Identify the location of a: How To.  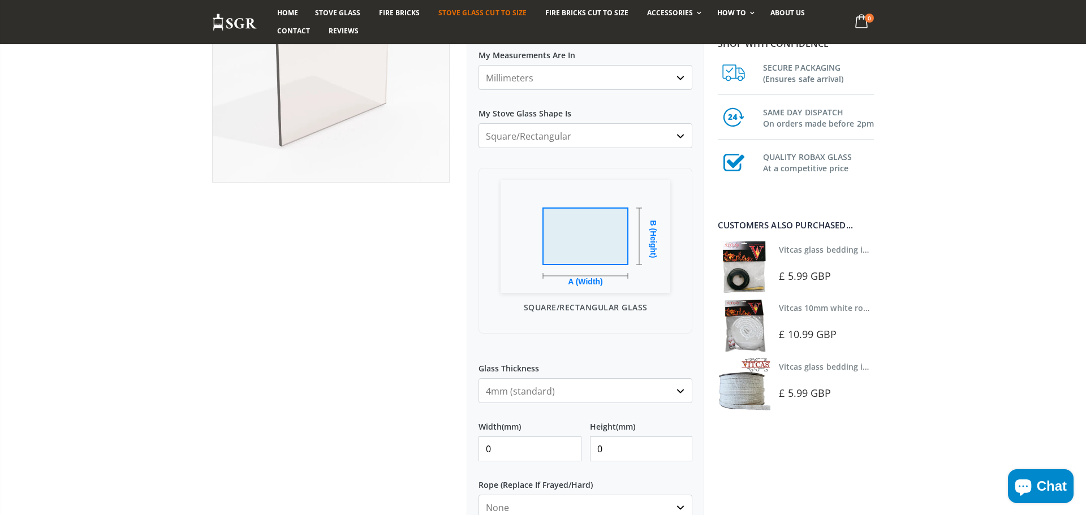
(734, 13).